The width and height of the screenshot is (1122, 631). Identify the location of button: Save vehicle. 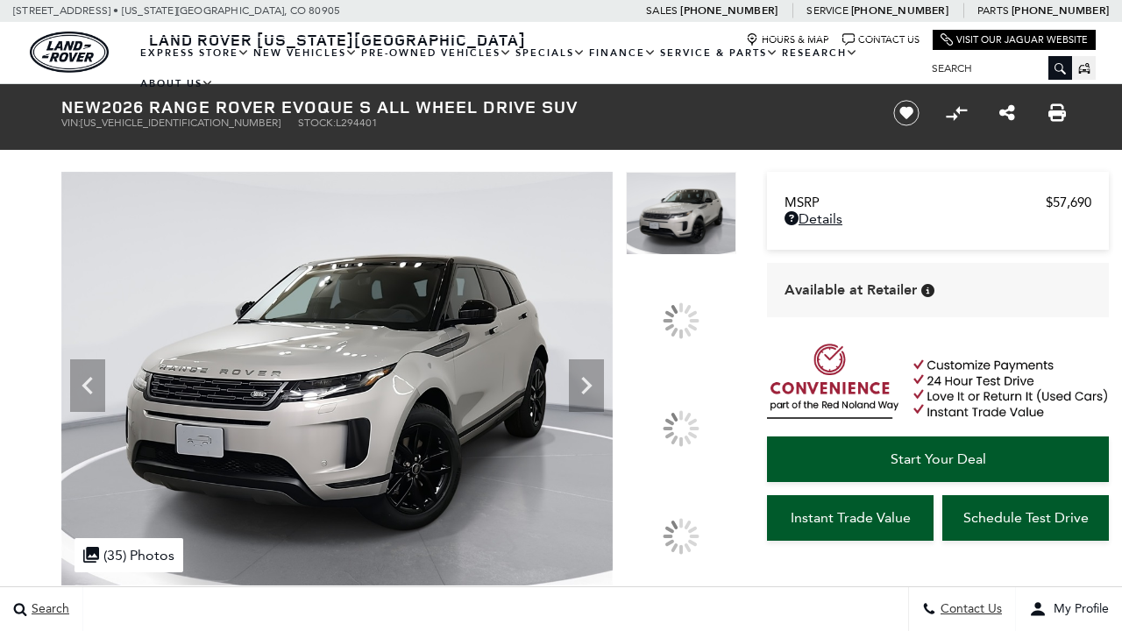
(907, 113).